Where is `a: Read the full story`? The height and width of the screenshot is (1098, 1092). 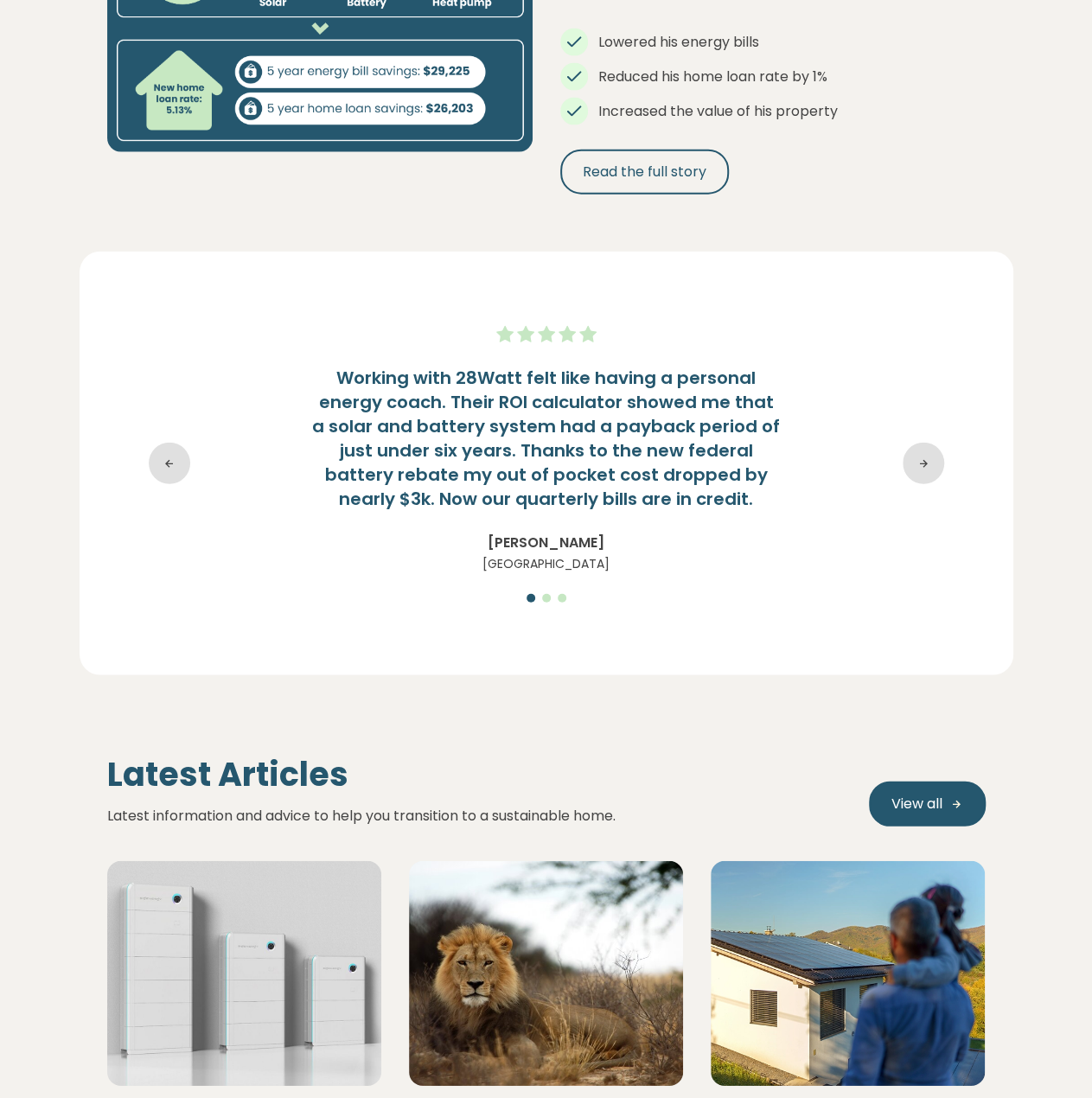 a: Read the full story is located at coordinates (644, 172).